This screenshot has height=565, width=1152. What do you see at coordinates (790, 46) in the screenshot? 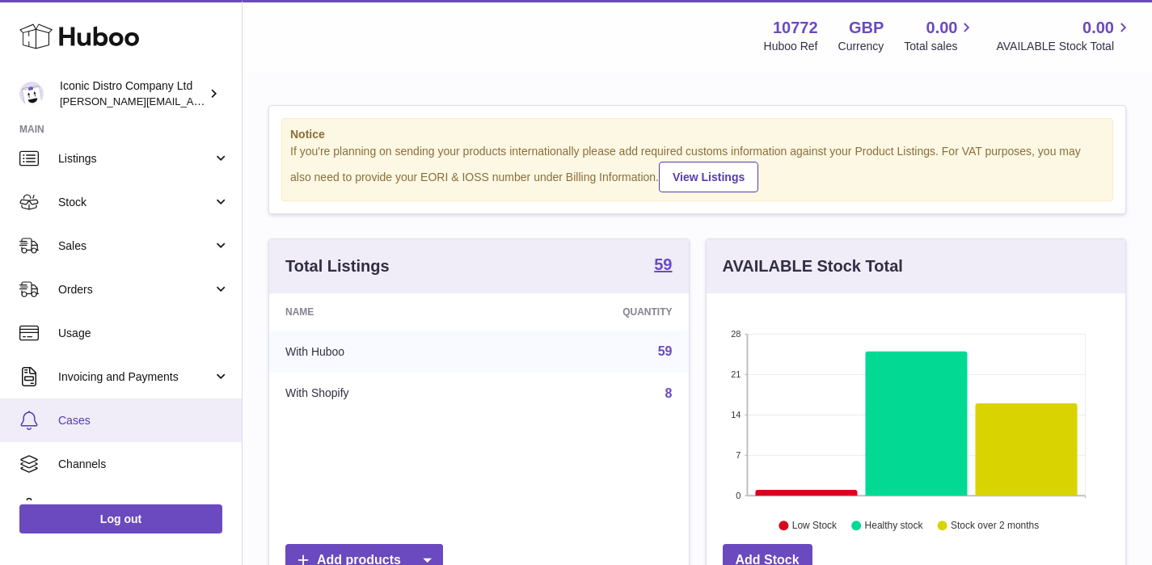
I see `div: Huboo Ref` at bounding box center [790, 46].